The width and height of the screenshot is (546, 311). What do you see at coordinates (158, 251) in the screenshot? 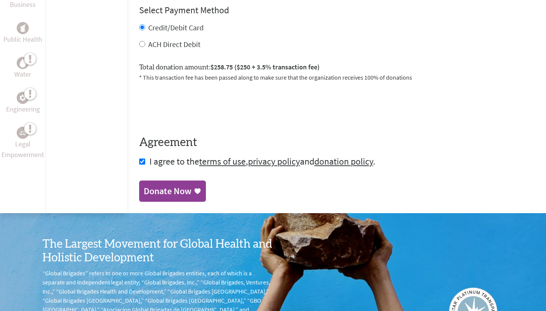
I see `h3: The Largest Movement for Global Health and Holistic Development` at bounding box center [158, 251].